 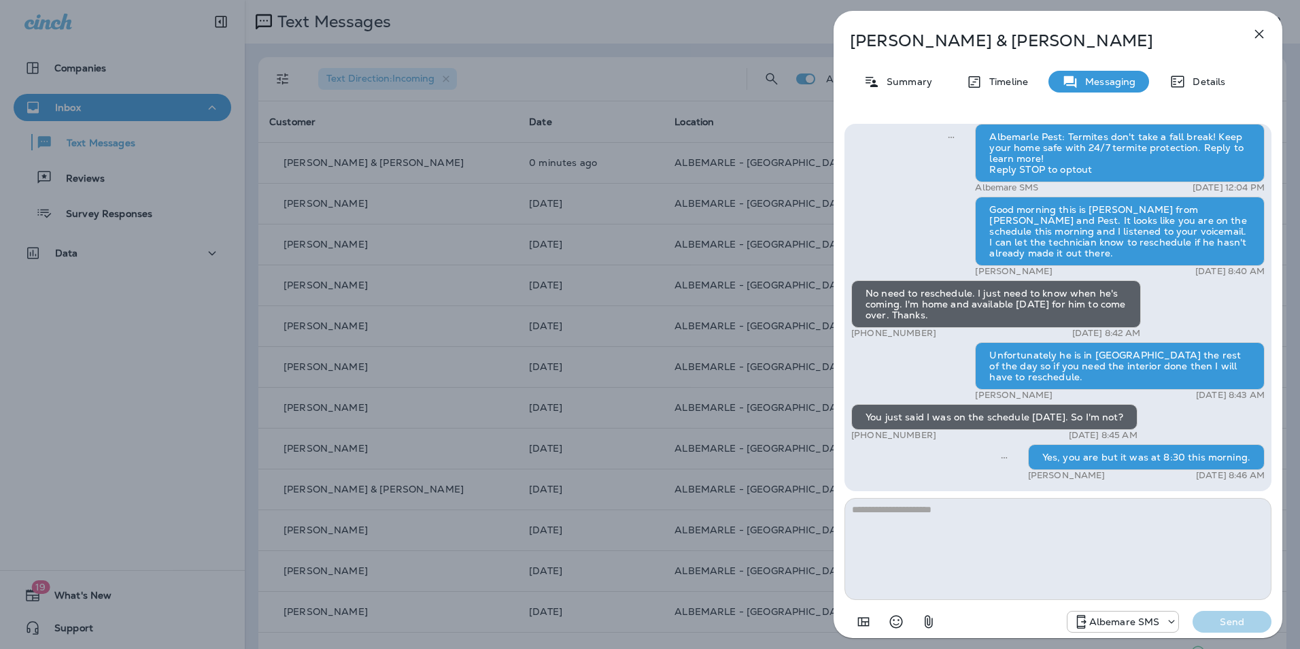 I want to click on p: Summary, so click(x=906, y=82).